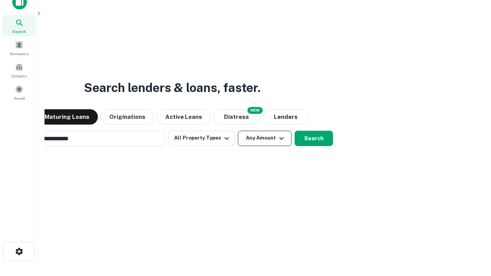 The height and width of the screenshot is (276, 491). Describe the element at coordinates (19, 70) in the screenshot. I see `a: Contacts` at that location.